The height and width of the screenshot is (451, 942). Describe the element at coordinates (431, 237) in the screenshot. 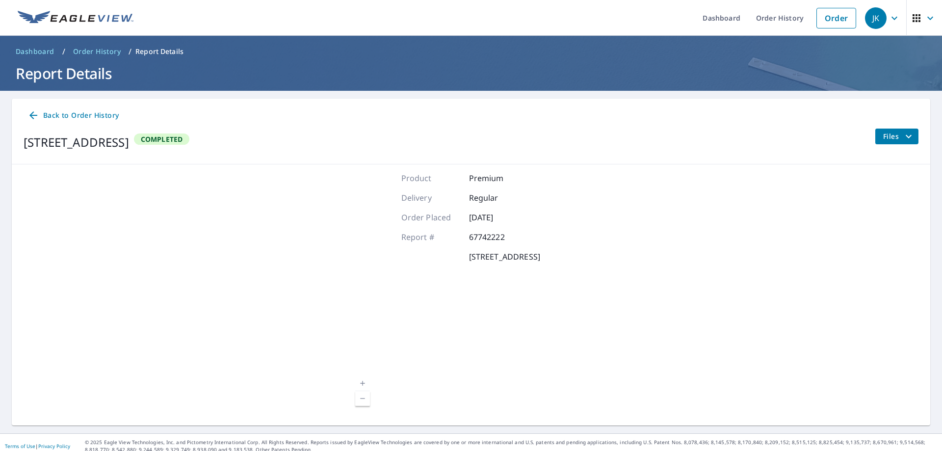

I see `p: Report #` at that location.